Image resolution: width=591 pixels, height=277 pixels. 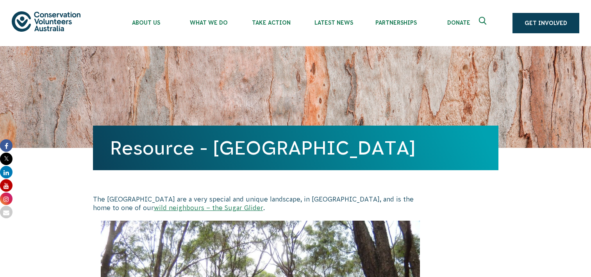 What do you see at coordinates (396, 23) in the screenshot?
I see `span: Partnerships` at bounding box center [396, 23].